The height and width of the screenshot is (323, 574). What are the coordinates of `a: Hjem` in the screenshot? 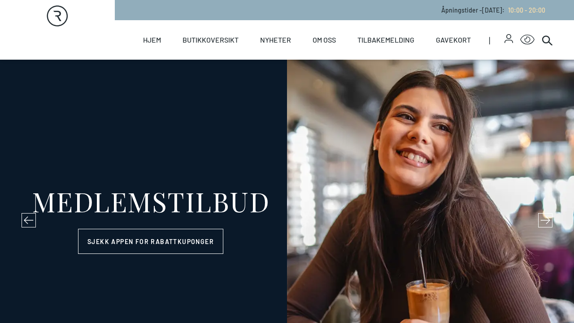 It's located at (152, 40).